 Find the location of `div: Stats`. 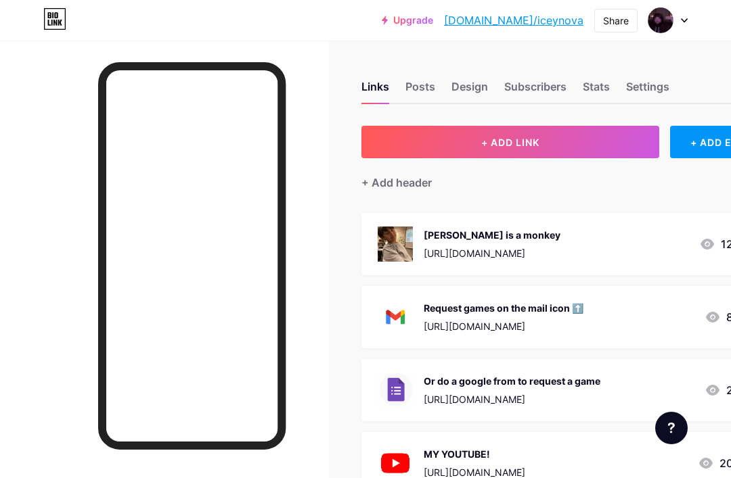

div: Stats is located at coordinates (596, 91).